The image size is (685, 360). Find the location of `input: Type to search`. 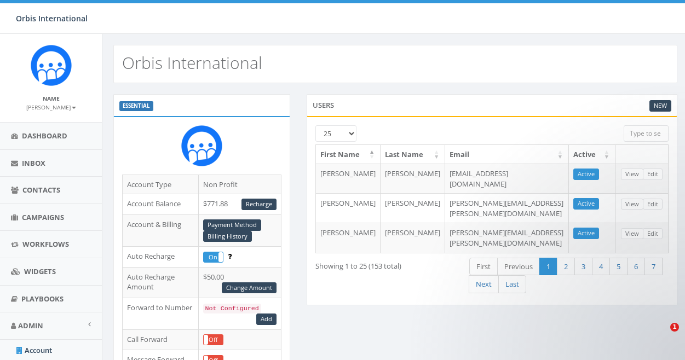

input: Type to search is located at coordinates (646, 134).